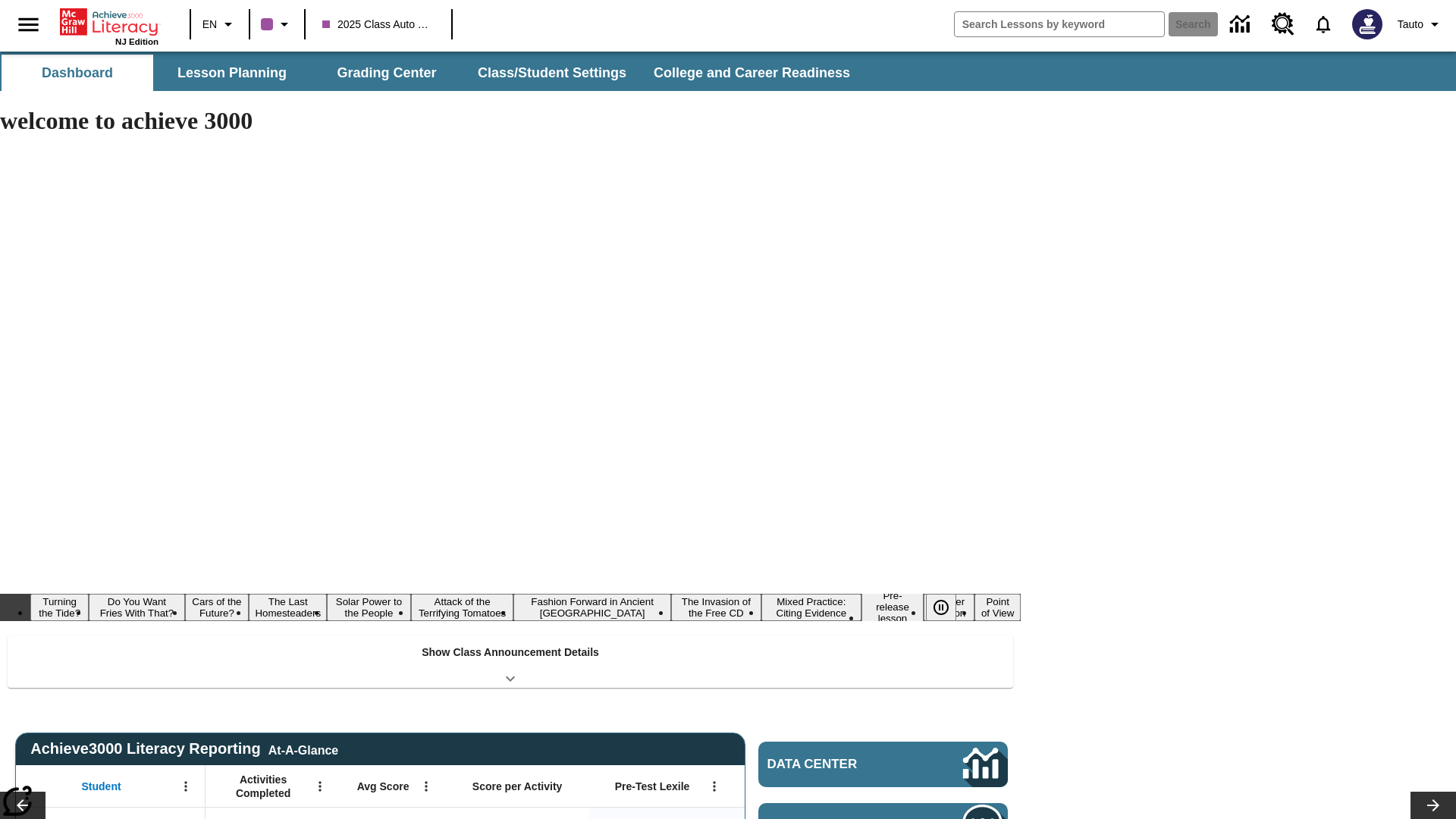 This screenshot has width=1456, height=819. I want to click on button: Open side menu, so click(28, 24).